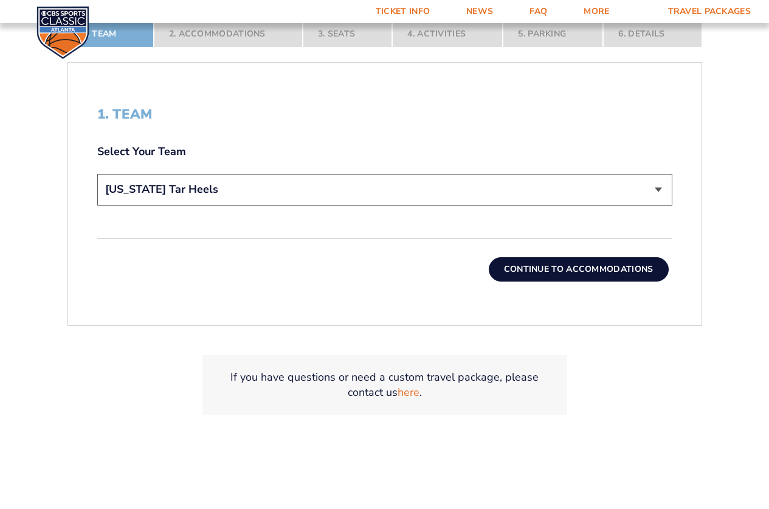 This screenshot has height=509, width=769. Describe the element at coordinates (63, 32) in the screenshot. I see `img: CBS Sports Classic` at that location.